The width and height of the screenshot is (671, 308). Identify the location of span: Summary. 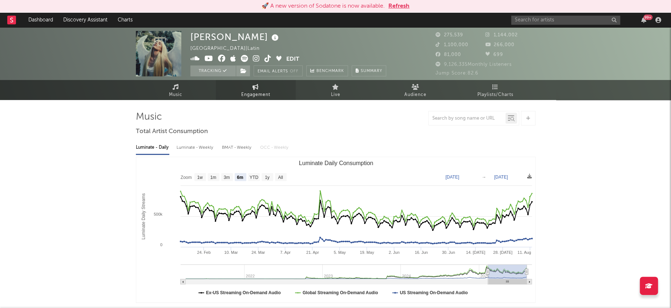
(371, 71).